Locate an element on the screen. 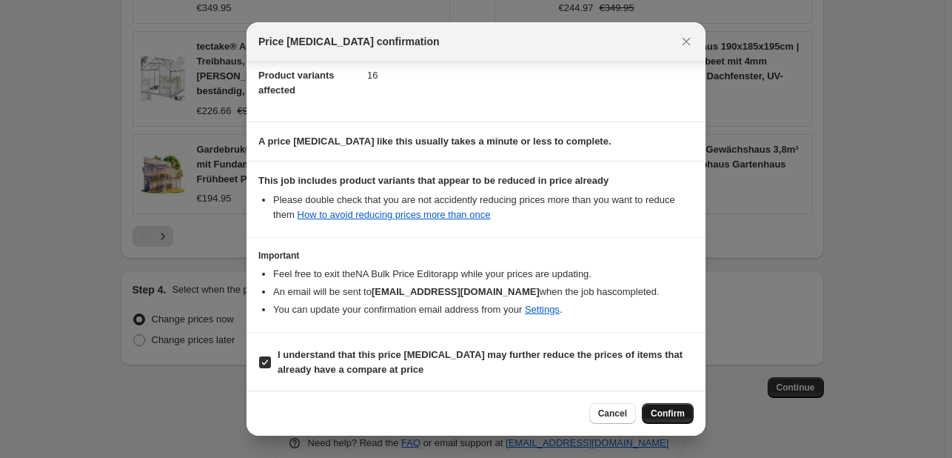 This screenshot has width=952, height=458. dd: 16 is located at coordinates (530, 75).